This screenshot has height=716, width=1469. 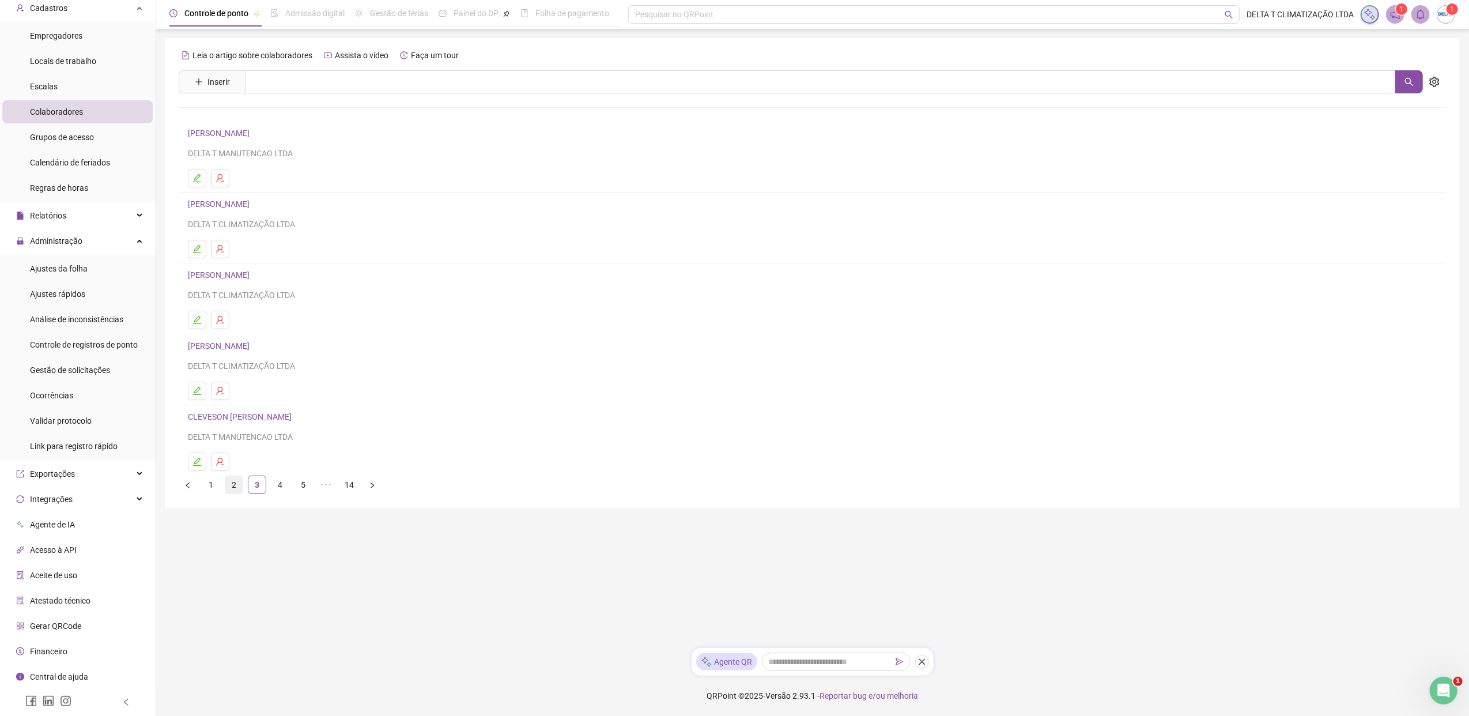 I want to click on sup: Atualize o seu contato no menu Meus Dados, so click(x=1452, y=9).